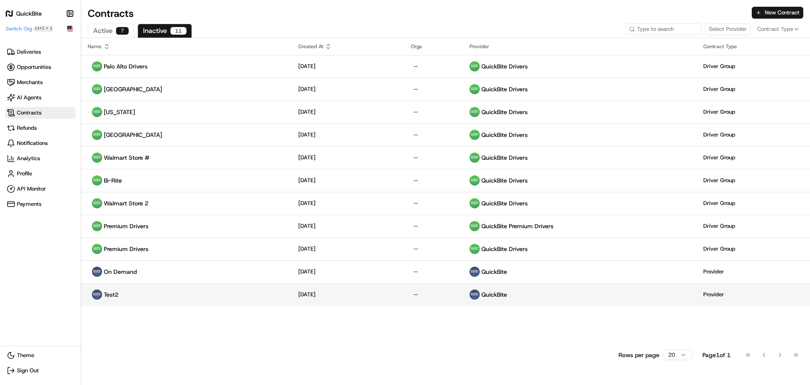  Describe the element at coordinates (70, 29) in the screenshot. I see `img: Flag of us` at that location.